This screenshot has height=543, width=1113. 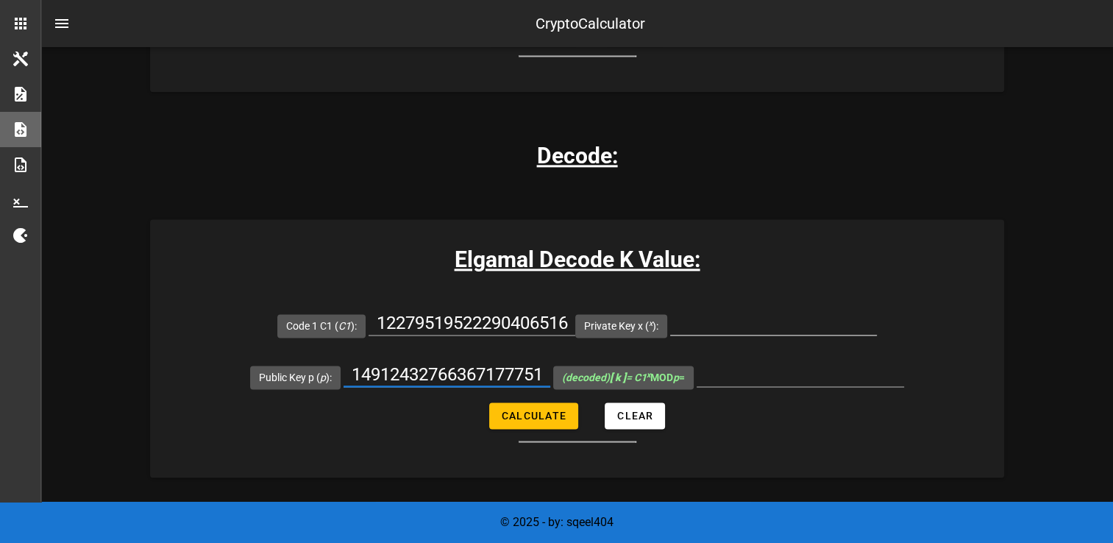 What do you see at coordinates (621, 326) in the screenshot?
I see `label: Private Key x ( ):` at bounding box center [621, 326].